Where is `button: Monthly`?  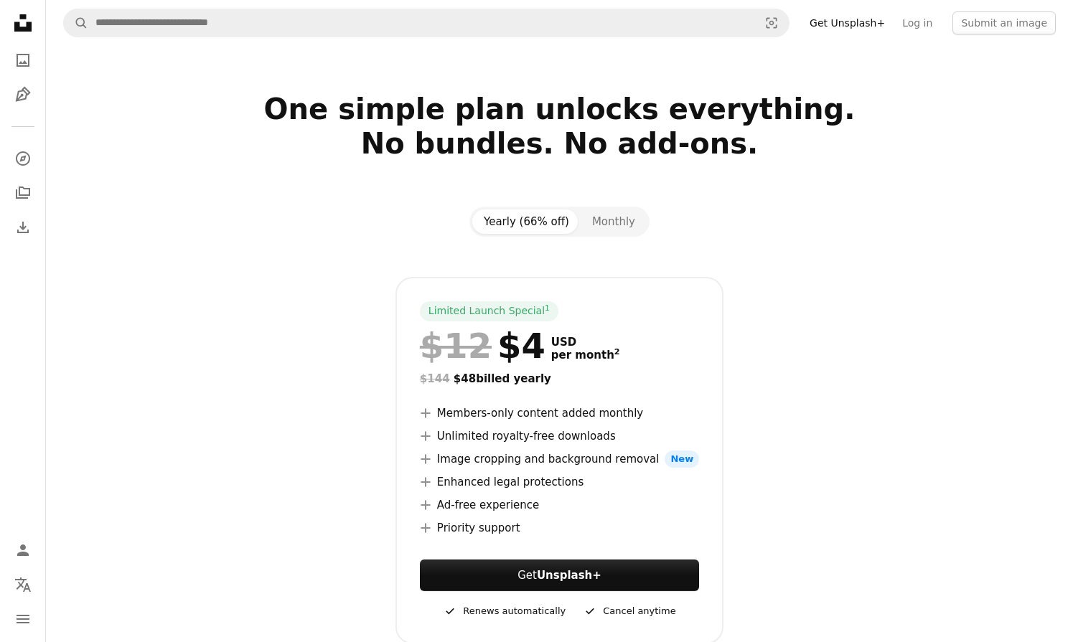
button: Monthly is located at coordinates (614, 222).